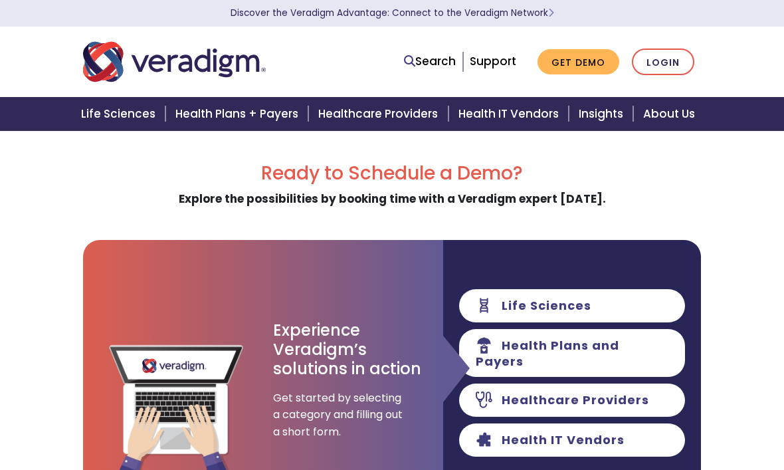 This screenshot has width=784, height=470. Describe the element at coordinates (663, 62) in the screenshot. I see `a: Login` at that location.